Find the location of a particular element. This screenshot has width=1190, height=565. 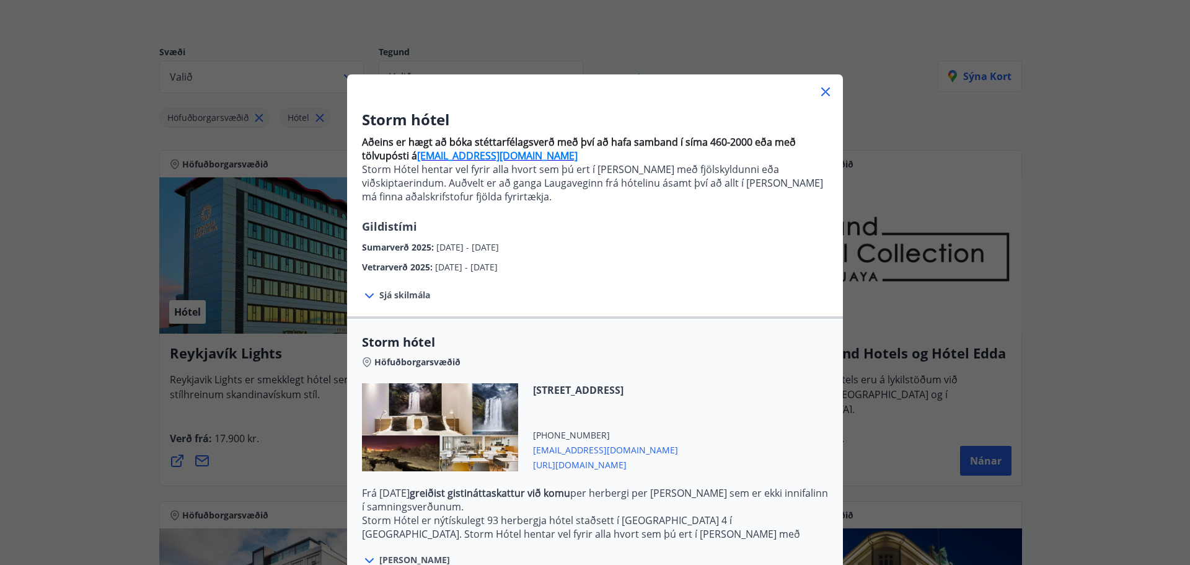

strong: greiðist gistináttaskattur við komu is located at coordinates (490, 493).